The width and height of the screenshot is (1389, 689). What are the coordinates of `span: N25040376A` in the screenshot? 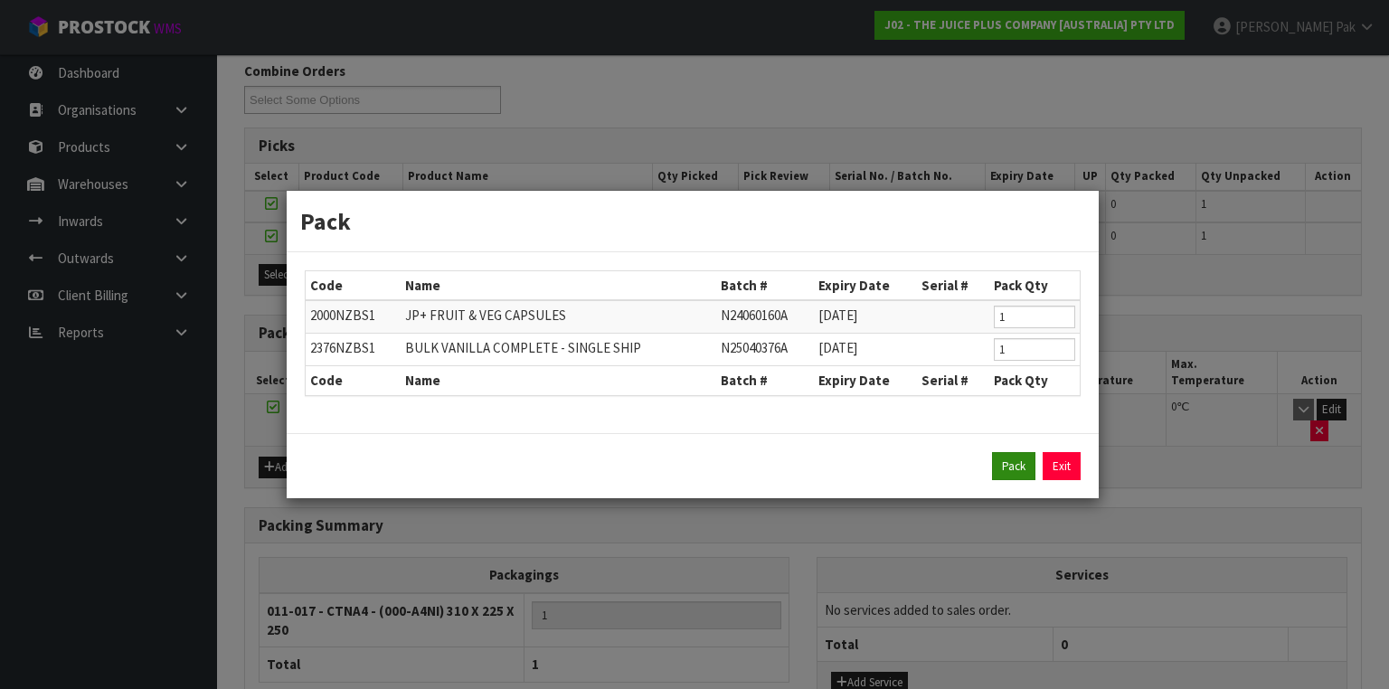 It's located at (754, 347).